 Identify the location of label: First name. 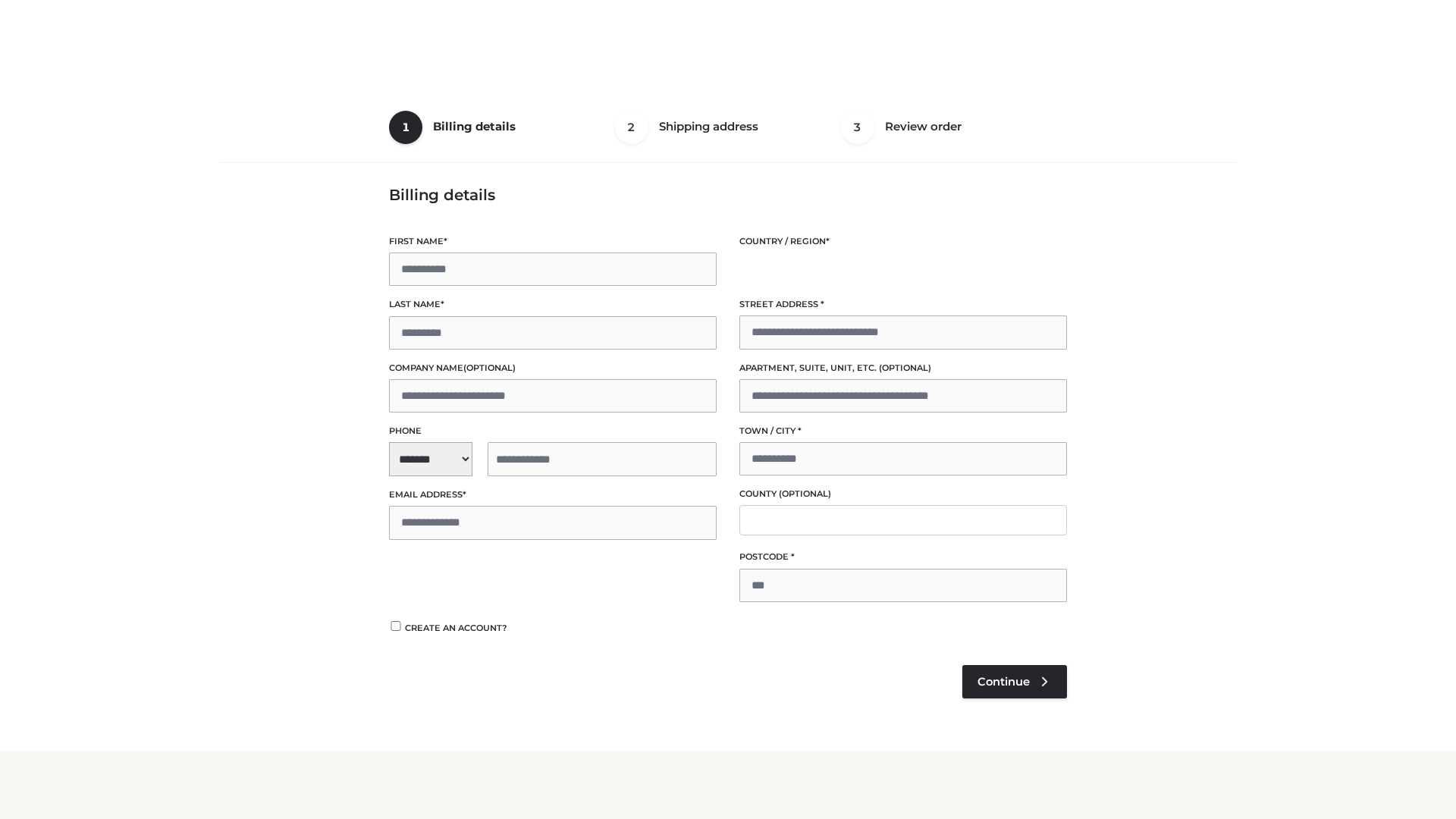
(553, 241).